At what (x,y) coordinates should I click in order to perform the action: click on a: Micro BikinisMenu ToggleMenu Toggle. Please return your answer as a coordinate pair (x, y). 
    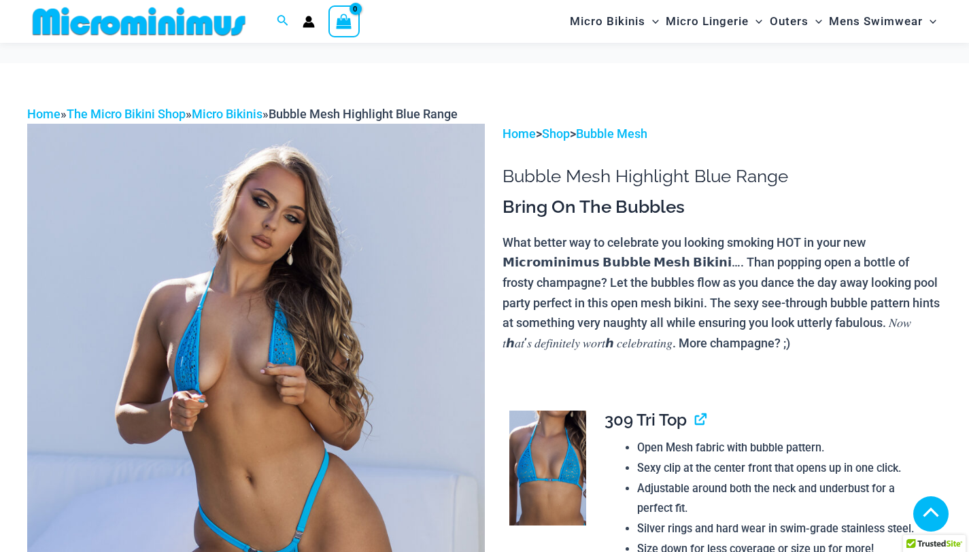
    Looking at the image, I should click on (614, 21).